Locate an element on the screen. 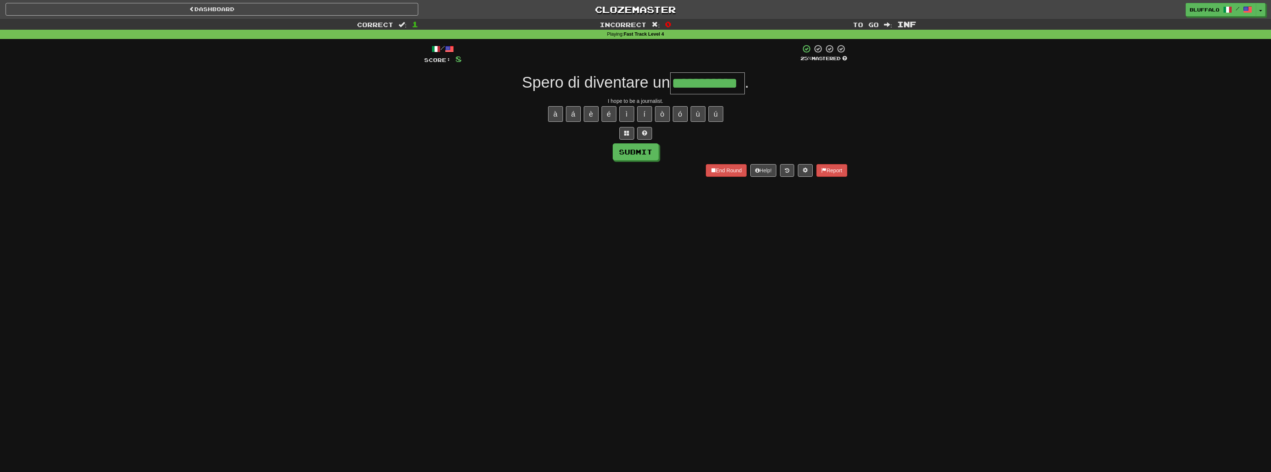 The width and height of the screenshot is (1271, 472). strong: Fast Track Level 4 is located at coordinates (644, 34).